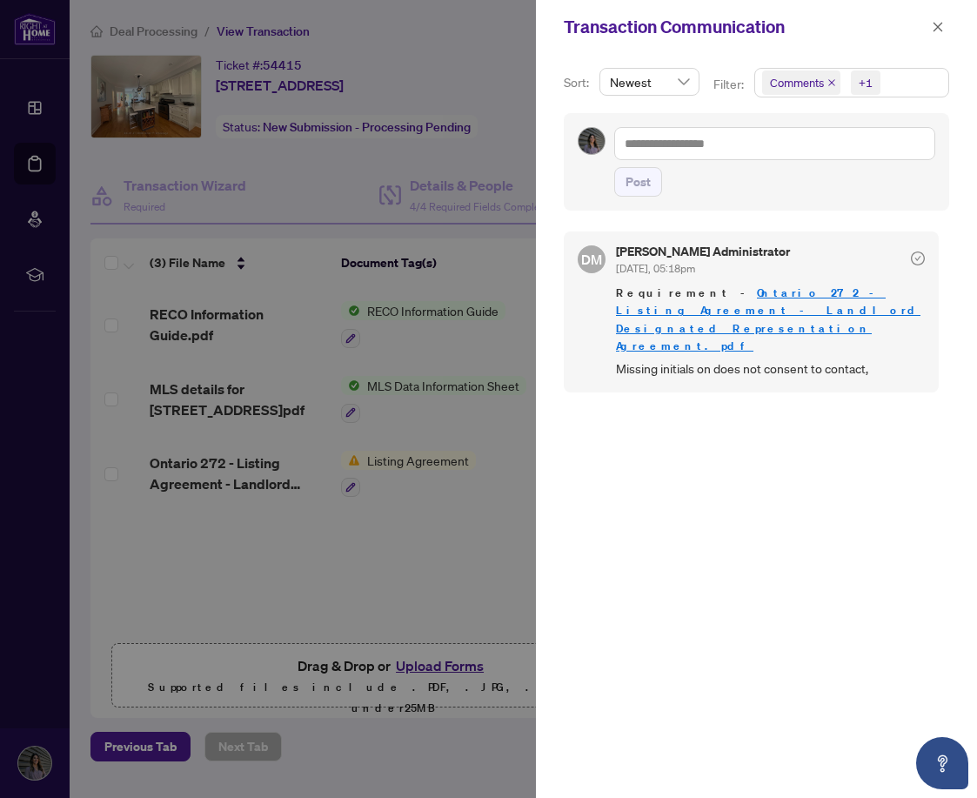 The height and width of the screenshot is (798, 977). I want to click on span: check-circle, so click(918, 258).